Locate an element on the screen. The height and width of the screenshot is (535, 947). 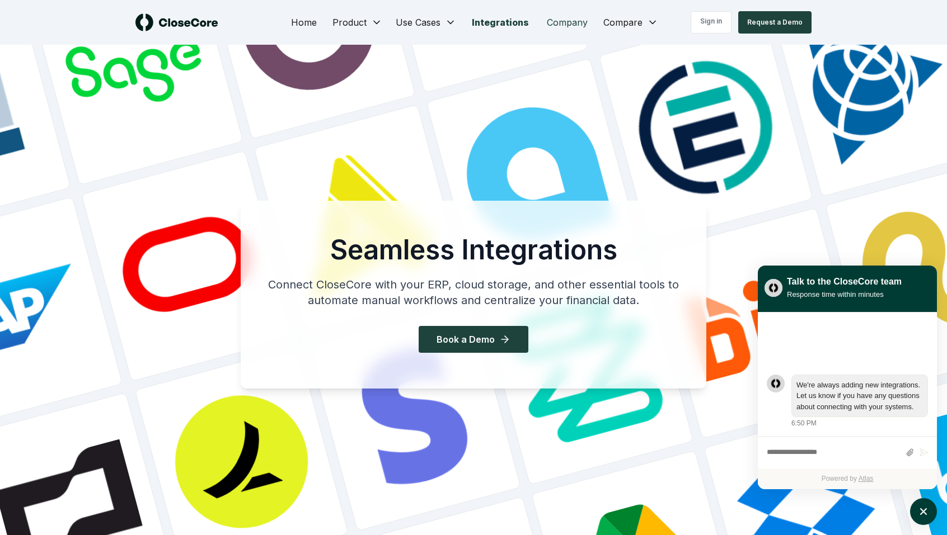
div: atlas-ticket is located at coordinates (847, 401).